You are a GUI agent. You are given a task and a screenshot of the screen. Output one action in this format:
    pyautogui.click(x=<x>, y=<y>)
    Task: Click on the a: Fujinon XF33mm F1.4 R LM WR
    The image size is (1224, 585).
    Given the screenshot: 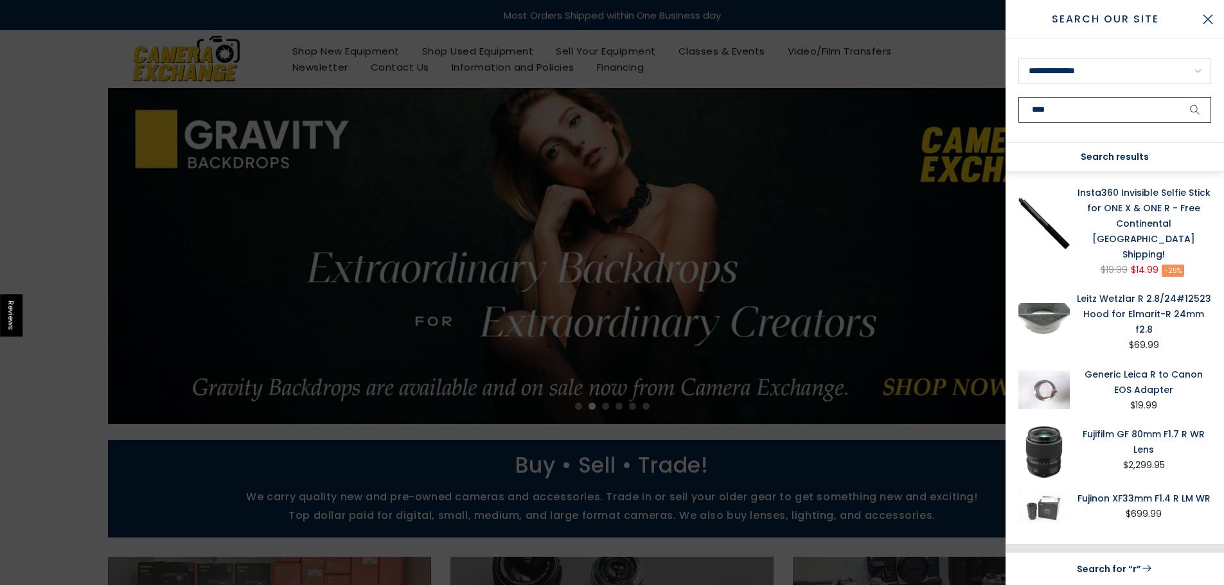 What is the action you would take?
    pyautogui.click(x=1144, y=499)
    